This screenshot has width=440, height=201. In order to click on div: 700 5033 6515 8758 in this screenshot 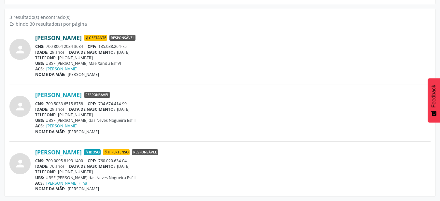, I will do `click(233, 103)`.